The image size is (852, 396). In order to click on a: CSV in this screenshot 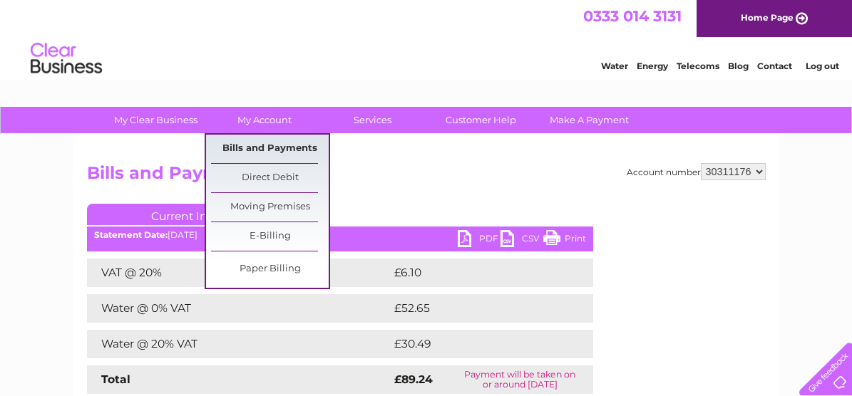, I will do `click(522, 240)`.